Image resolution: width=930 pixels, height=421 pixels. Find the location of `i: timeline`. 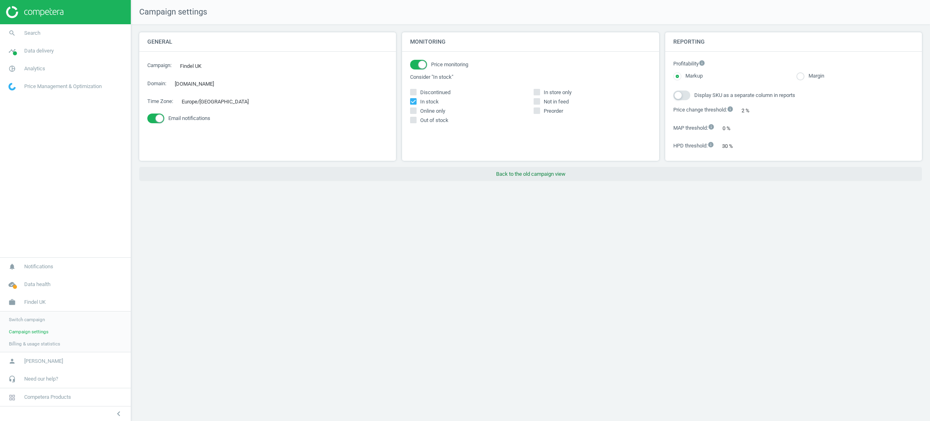

i: timeline is located at coordinates (12, 51).